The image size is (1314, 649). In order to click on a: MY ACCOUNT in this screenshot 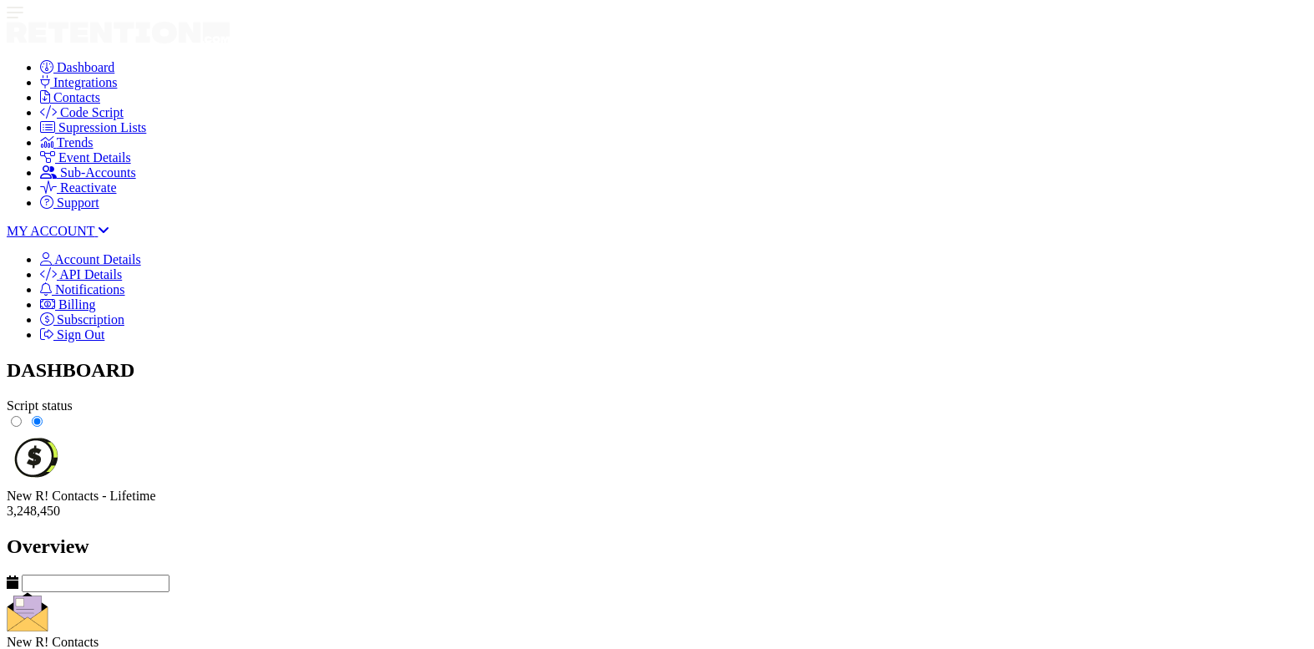, I will do `click(58, 230)`.